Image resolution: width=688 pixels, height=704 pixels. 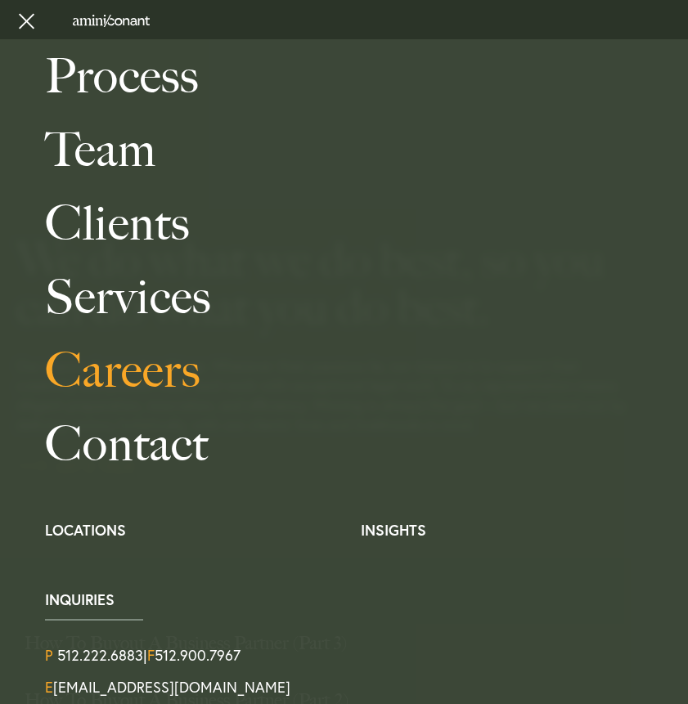 I want to click on a: Call us at 5122226883, so click(x=100, y=655).